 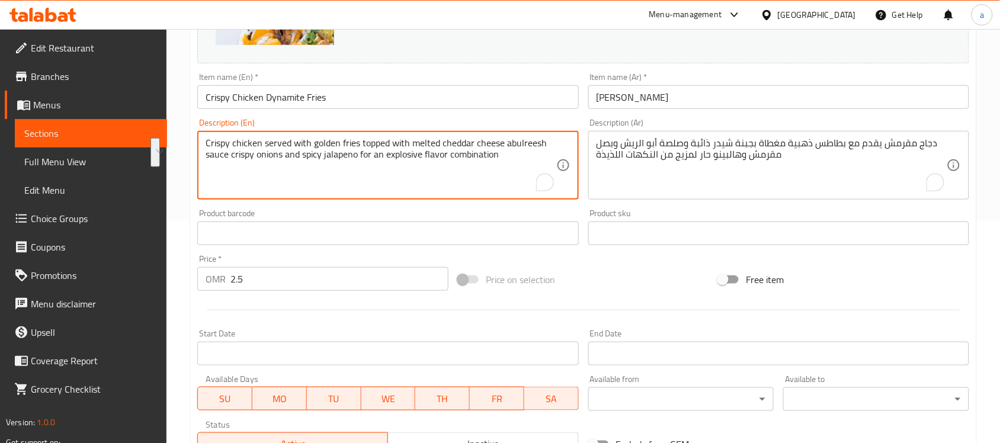 What do you see at coordinates (86, 304) in the screenshot?
I see `a: Menu disclaimer` at bounding box center [86, 304].